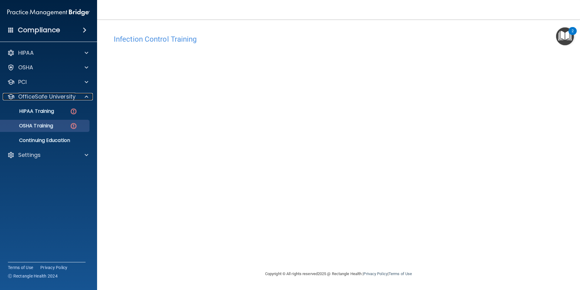 The height and width of the screenshot is (290, 580). Describe the element at coordinates (29, 111) in the screenshot. I see `p: HIPAA Training` at that location.